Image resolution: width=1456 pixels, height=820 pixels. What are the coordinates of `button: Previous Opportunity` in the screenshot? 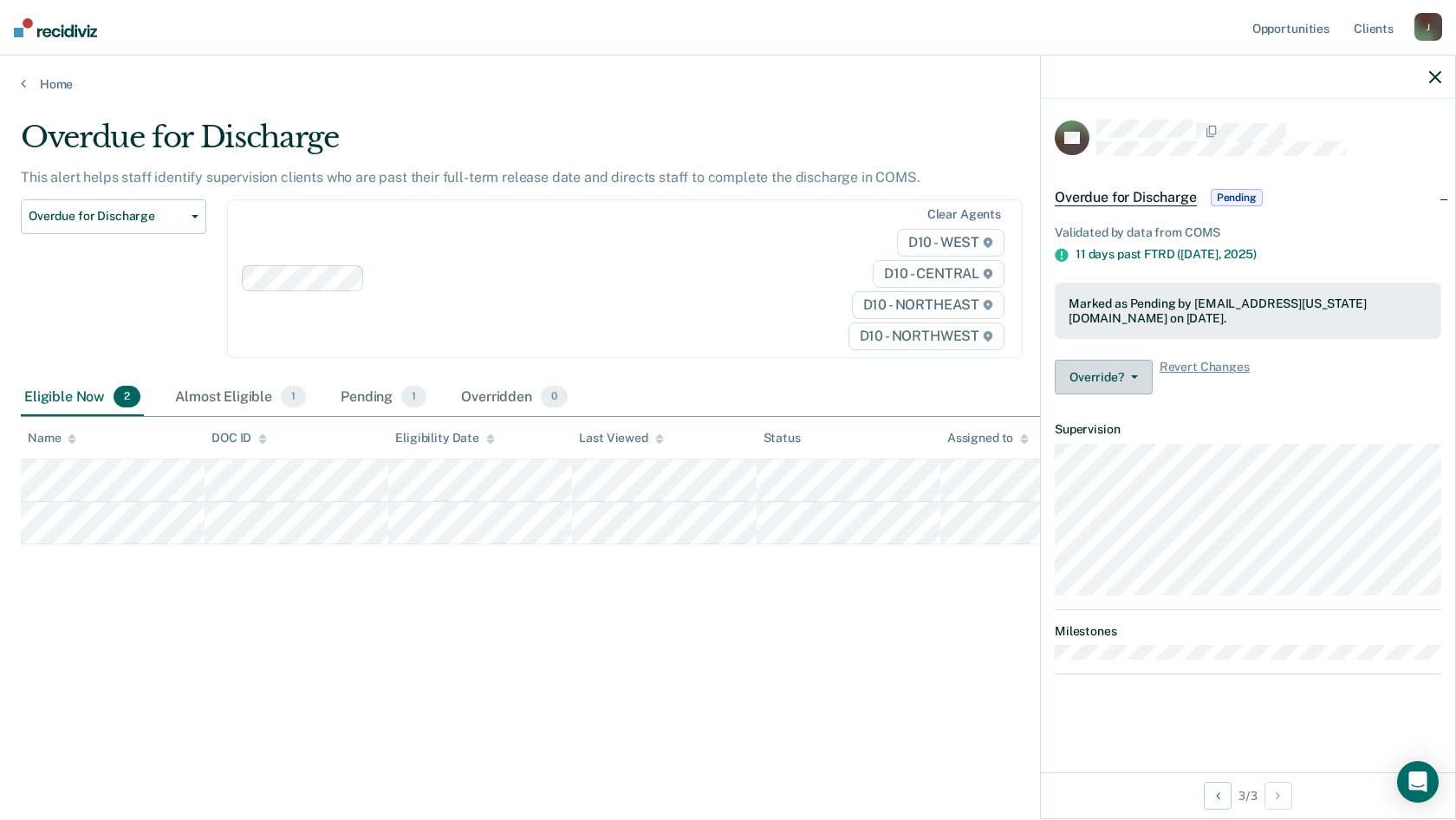 It's located at (1218, 796).